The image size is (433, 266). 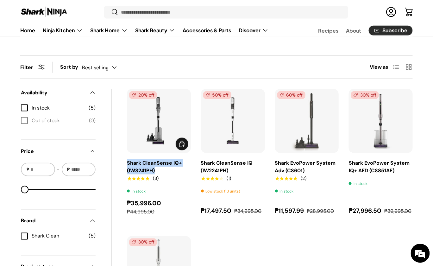 I want to click on span: Brand, so click(x=53, y=221).